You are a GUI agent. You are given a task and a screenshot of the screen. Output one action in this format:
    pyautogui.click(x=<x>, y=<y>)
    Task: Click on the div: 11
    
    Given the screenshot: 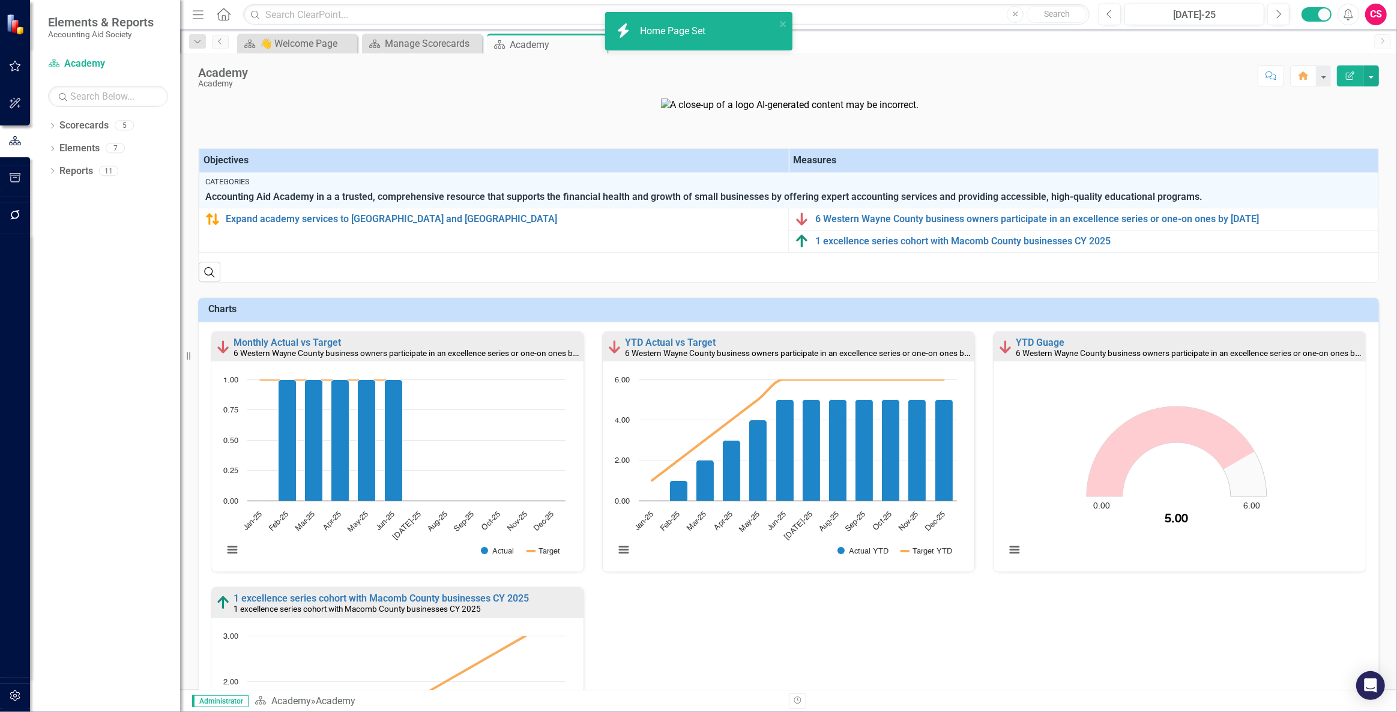 What is the action you would take?
    pyautogui.click(x=109, y=171)
    